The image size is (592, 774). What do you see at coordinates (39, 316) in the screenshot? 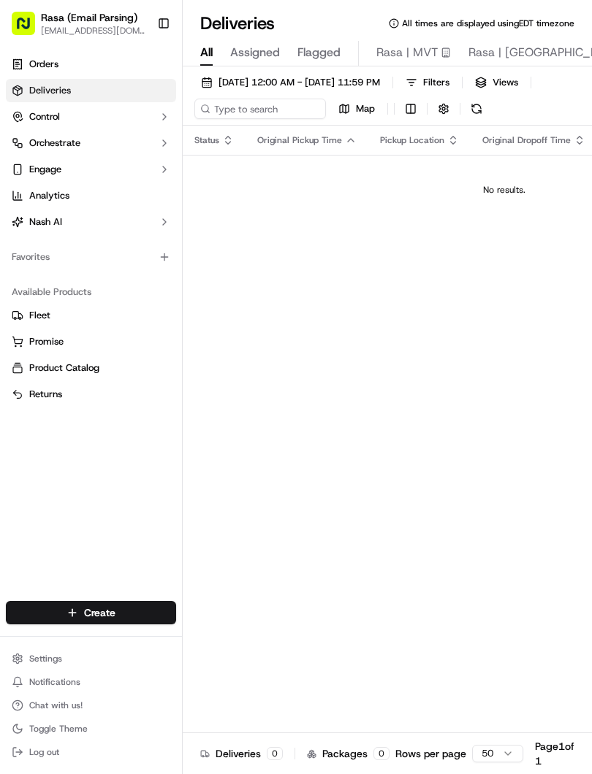
I see `span: Fleet` at bounding box center [39, 316].